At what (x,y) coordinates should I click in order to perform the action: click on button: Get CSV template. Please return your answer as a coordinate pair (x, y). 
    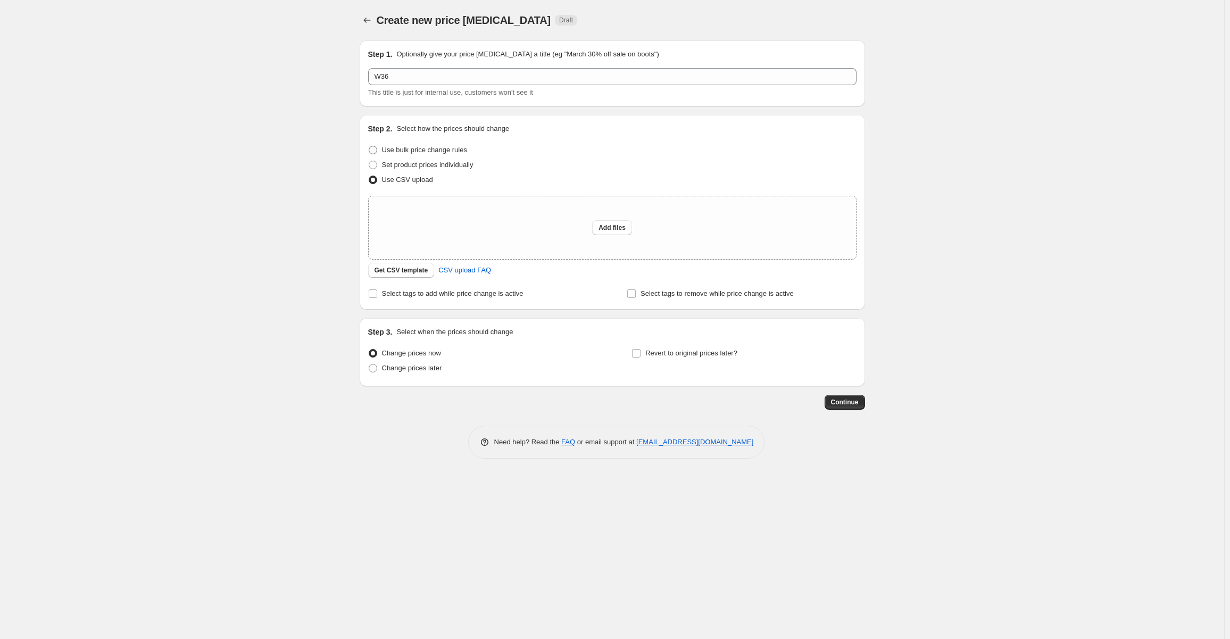
    Looking at the image, I should click on (401, 270).